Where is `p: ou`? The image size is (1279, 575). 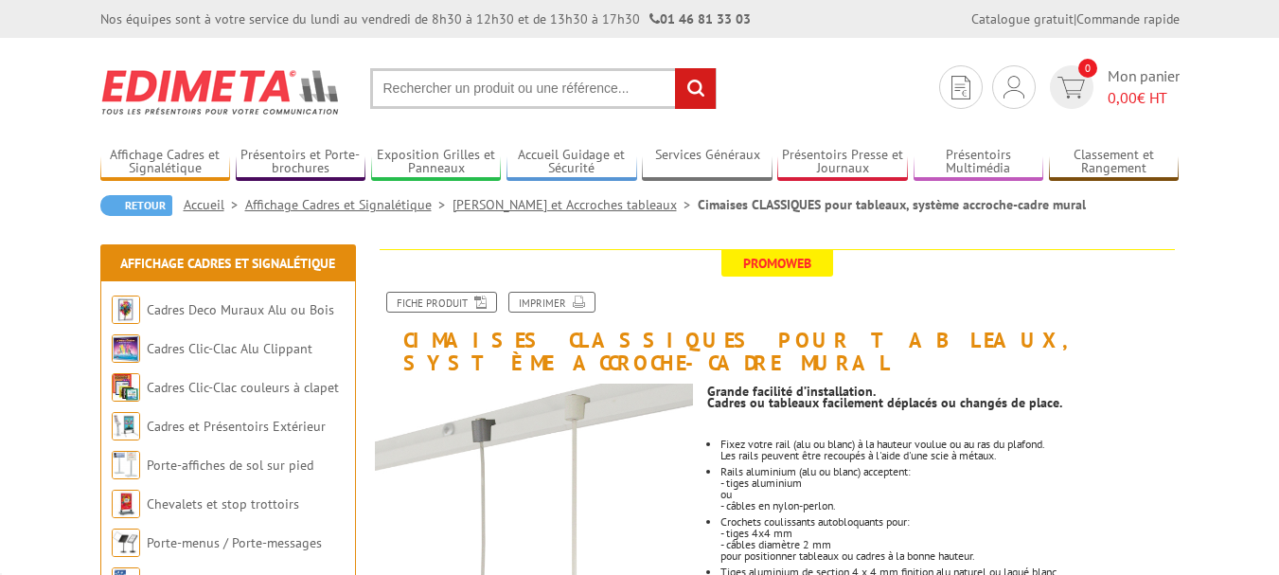
p: ou is located at coordinates (950, 494).